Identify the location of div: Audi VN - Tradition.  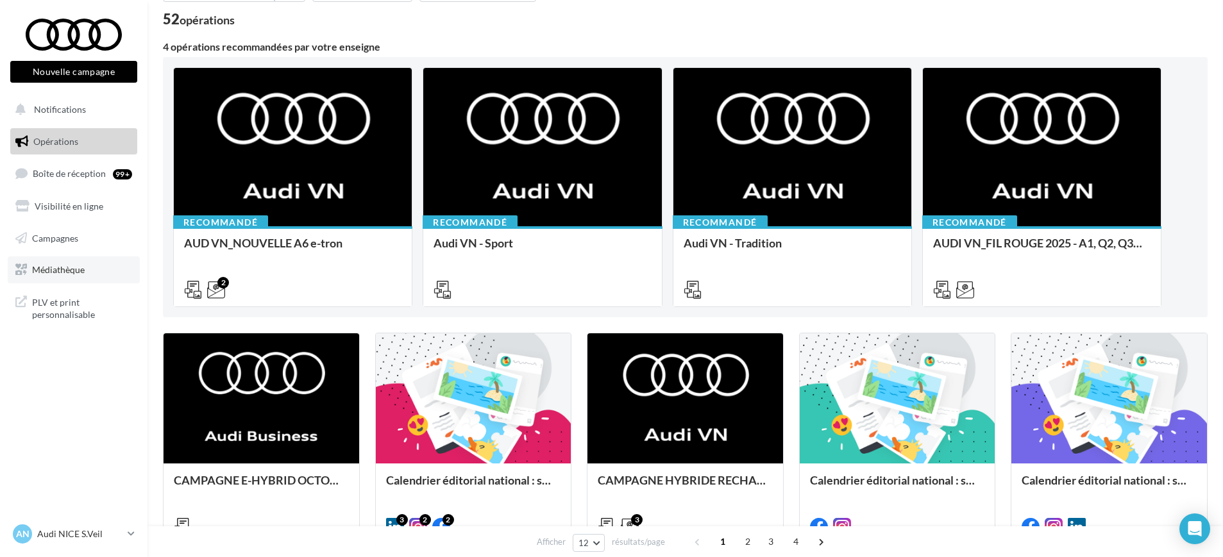
(792, 249).